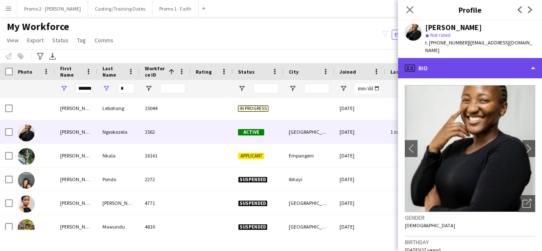 This screenshot has height=251, width=542. What do you see at coordinates (118, 226) in the screenshot?
I see `div: Mawundu` at bounding box center [118, 226].